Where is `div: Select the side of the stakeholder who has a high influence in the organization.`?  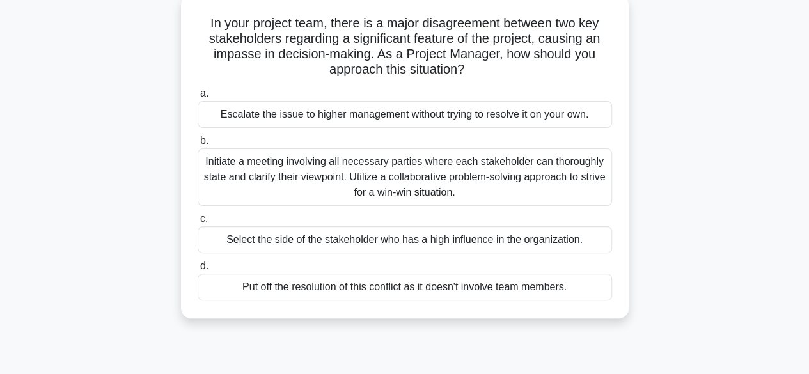 div: Select the side of the stakeholder who has a high influence in the organization. is located at coordinates (405, 240).